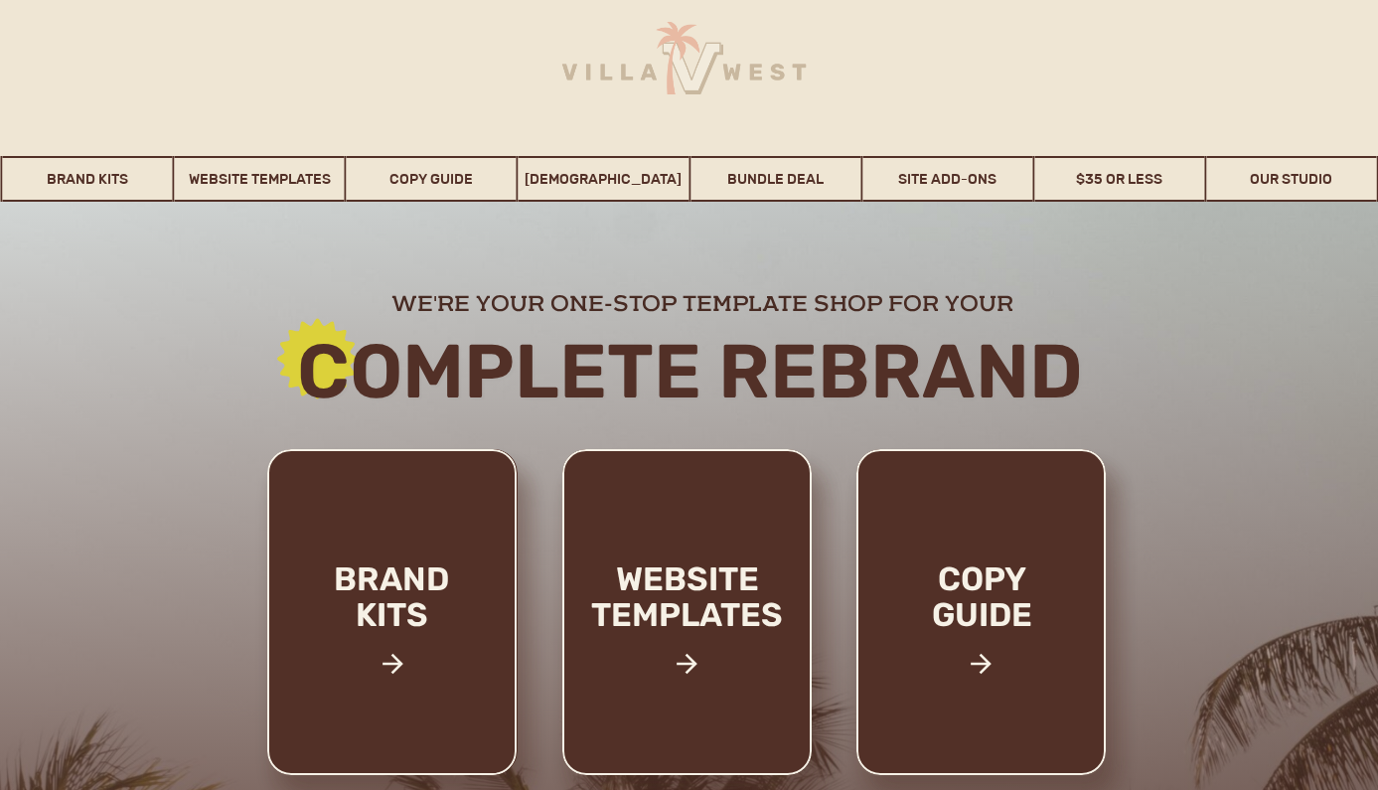  Describe the element at coordinates (1119, 179) in the screenshot. I see `a: $35 or Less` at that location.